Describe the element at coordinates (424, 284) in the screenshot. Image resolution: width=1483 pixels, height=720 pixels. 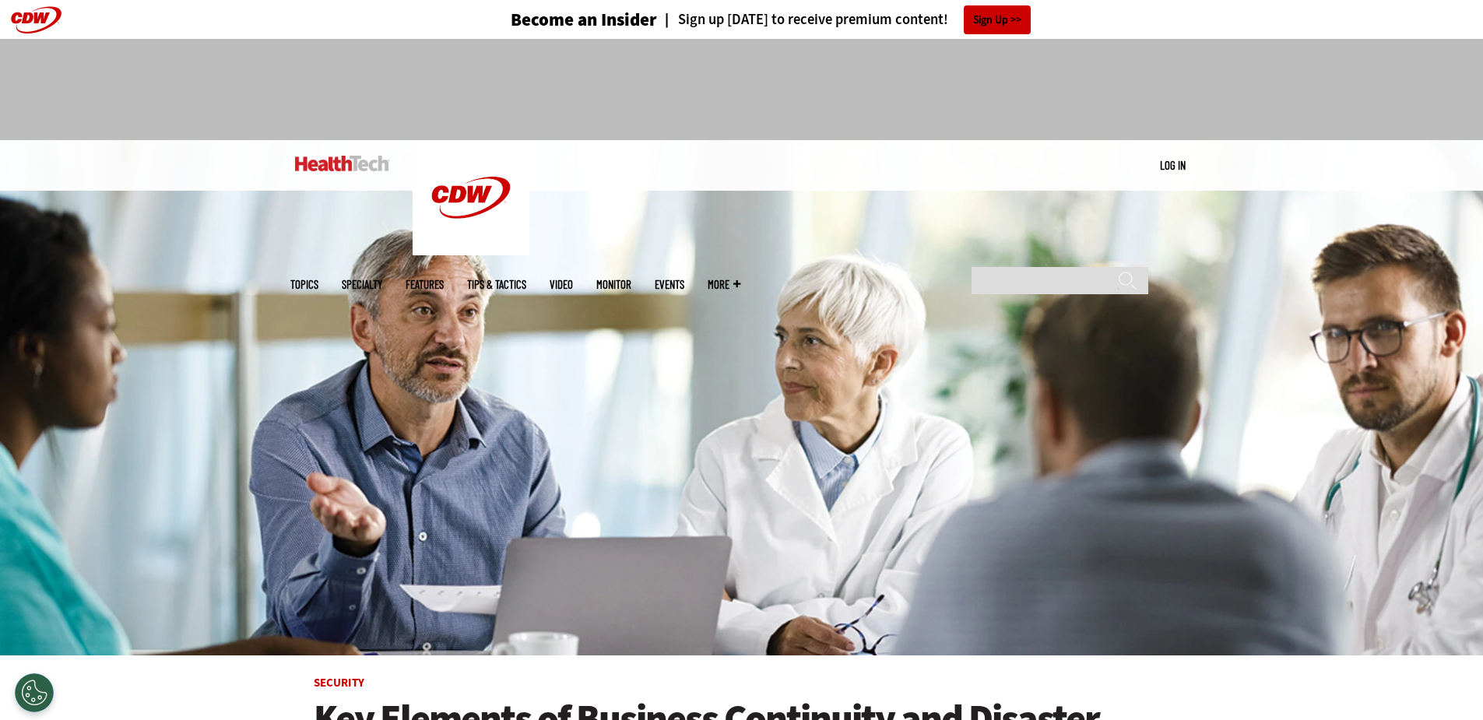
I see `a: Features` at that location.